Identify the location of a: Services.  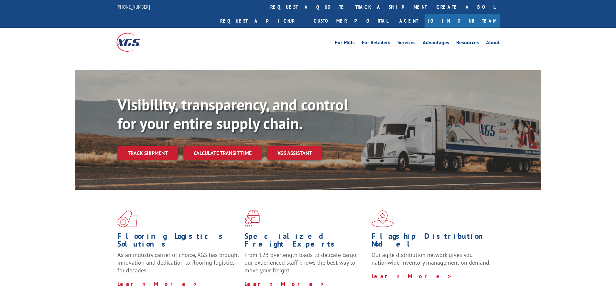
(406, 44).